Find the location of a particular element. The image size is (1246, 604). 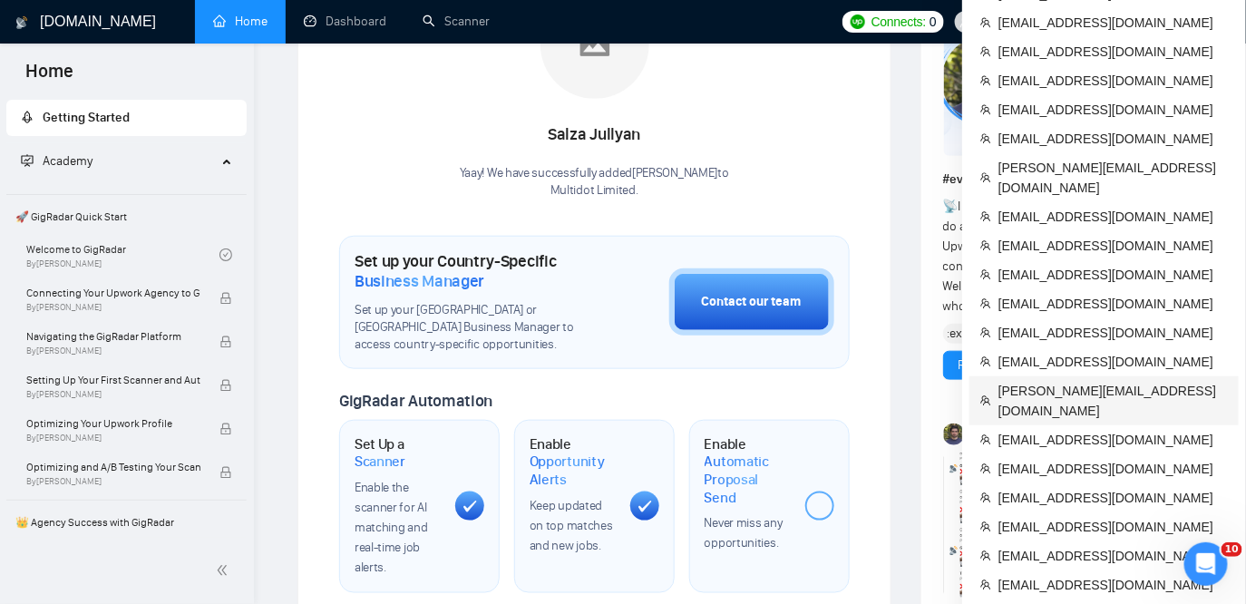

li: Getting Started is located at coordinates (126, 118).